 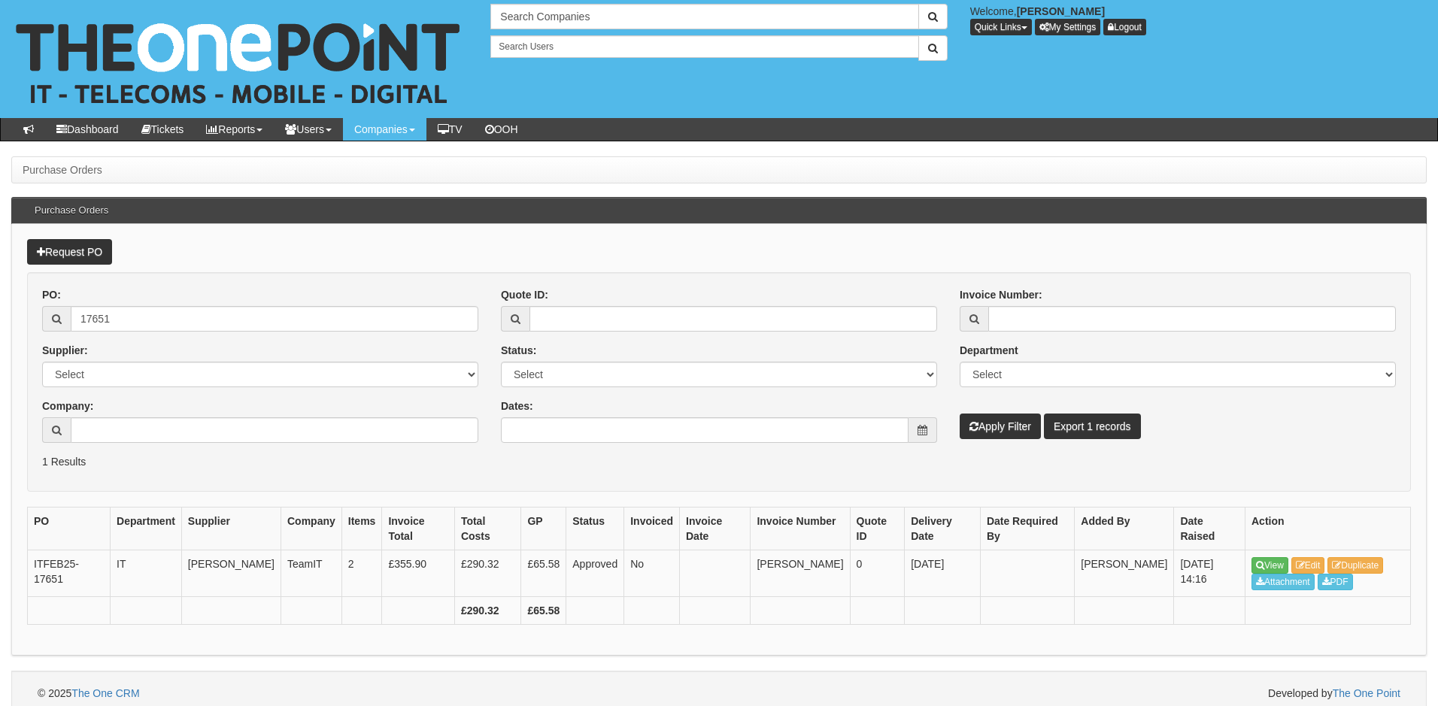 What do you see at coordinates (989, 351) in the screenshot?
I see `label: Department` at bounding box center [989, 351].